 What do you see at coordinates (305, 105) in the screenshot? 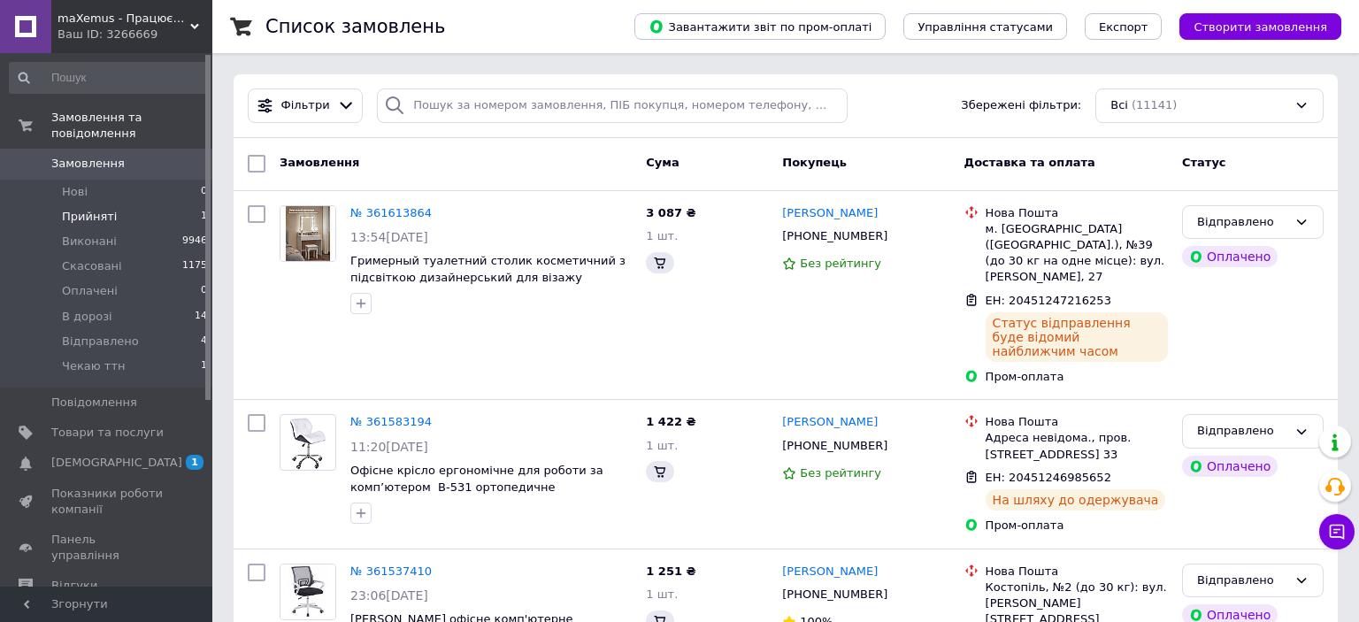
I see `span: Фільтри` at bounding box center [305, 105].